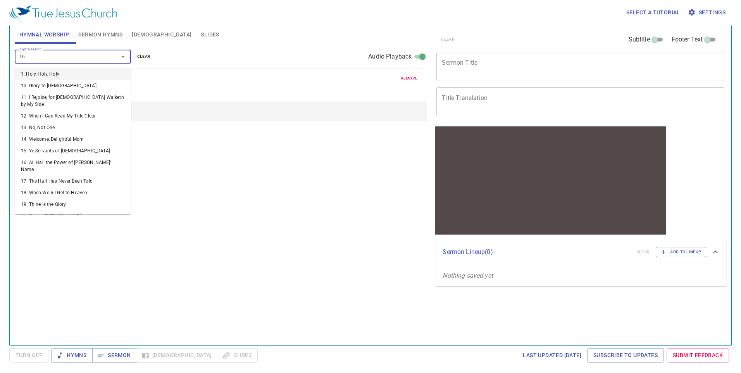 This screenshot has height=373, width=741. I want to click on li: 18. When We All Get to Heaven, so click(73, 193).